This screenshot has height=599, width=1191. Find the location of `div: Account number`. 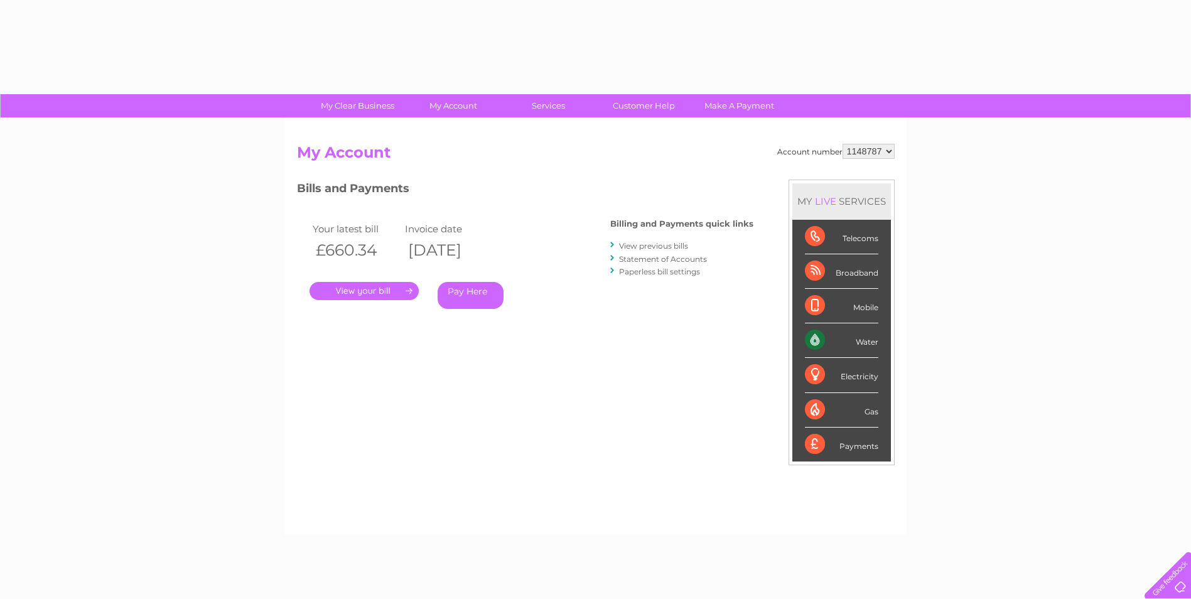

div: Account number is located at coordinates (835, 151).